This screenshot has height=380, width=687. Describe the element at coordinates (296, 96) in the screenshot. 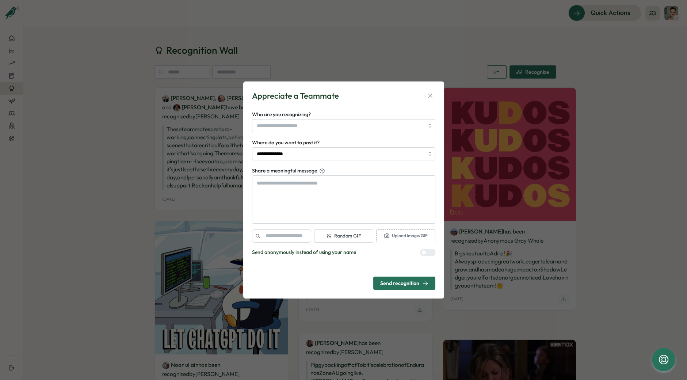

I see `div: Appreciate a Teammate` at that location.